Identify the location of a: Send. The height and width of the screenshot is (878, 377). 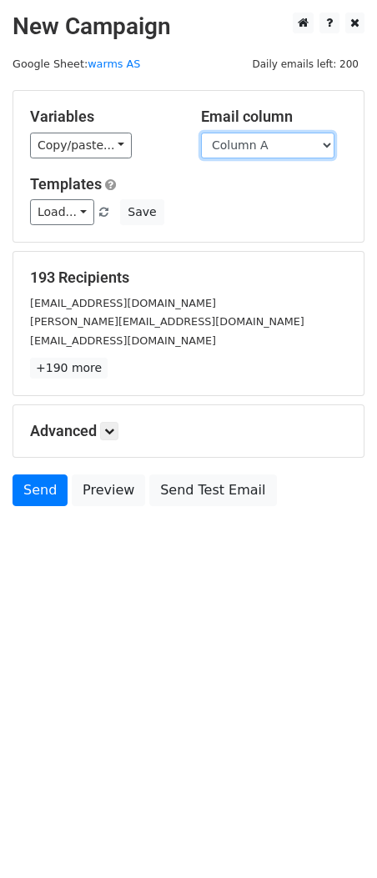
(40, 490).